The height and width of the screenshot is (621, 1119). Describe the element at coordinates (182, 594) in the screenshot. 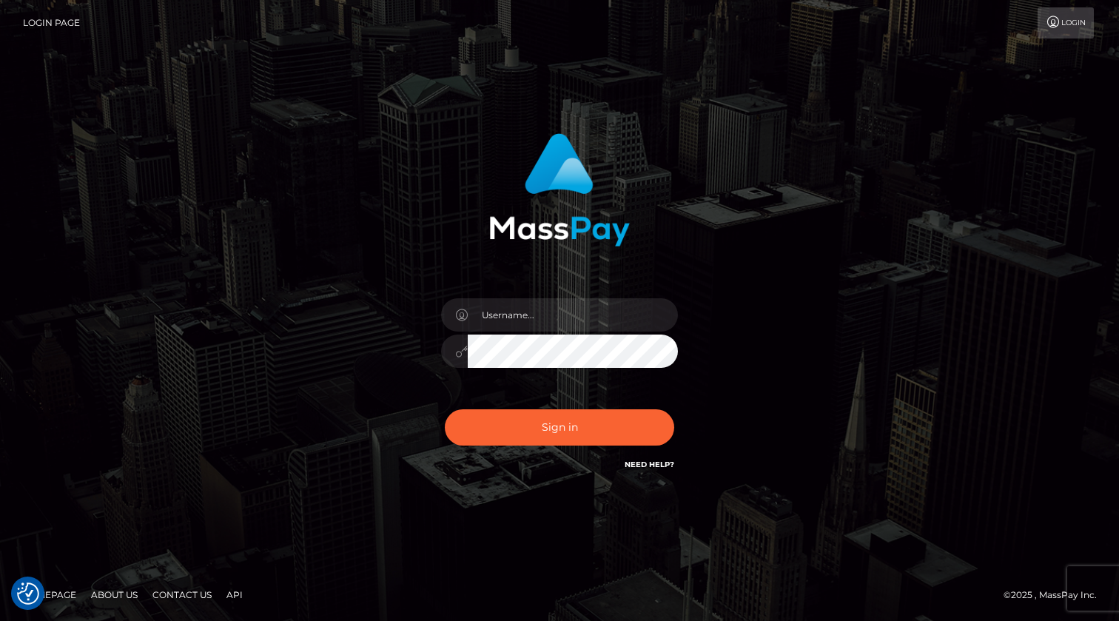

I see `a: Contact Us` at that location.